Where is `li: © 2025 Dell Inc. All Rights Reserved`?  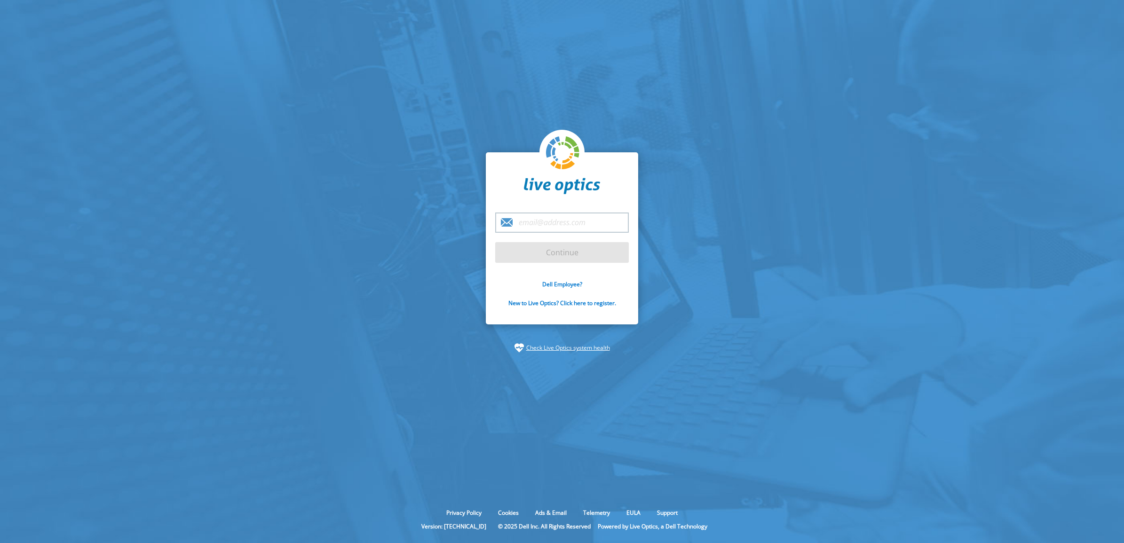 li: © 2025 Dell Inc. All Rights Reserved is located at coordinates (544, 526).